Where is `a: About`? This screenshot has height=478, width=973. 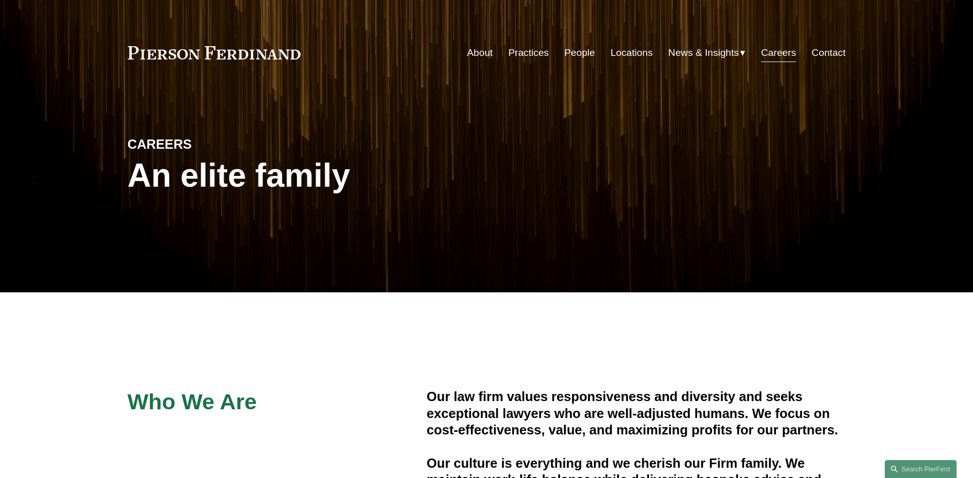
a: About is located at coordinates (480, 53).